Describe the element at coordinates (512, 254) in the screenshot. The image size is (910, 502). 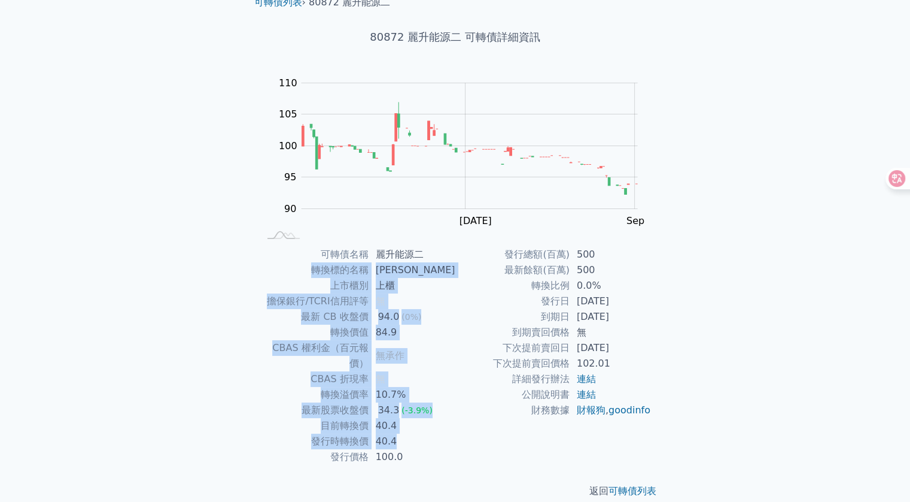
I see `td: 發行總額(百萬)` at that location.